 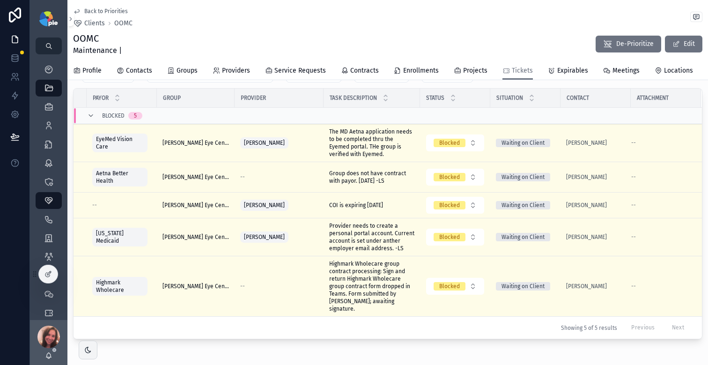 What do you see at coordinates (372, 143) in the screenshot?
I see `a: The MD Aetna application needs to be completed thru the Eyemed portal. THe group is verified with...` at bounding box center [372, 143].